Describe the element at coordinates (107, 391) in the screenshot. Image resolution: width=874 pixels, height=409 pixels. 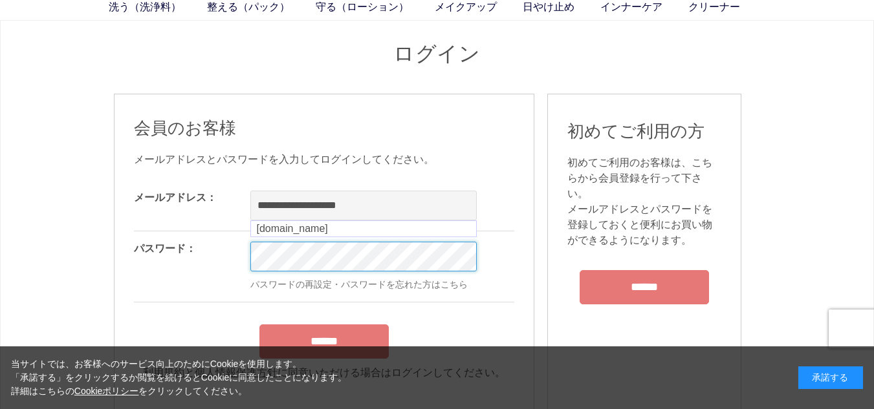
I see `a: Cookieポリシー` at that location.